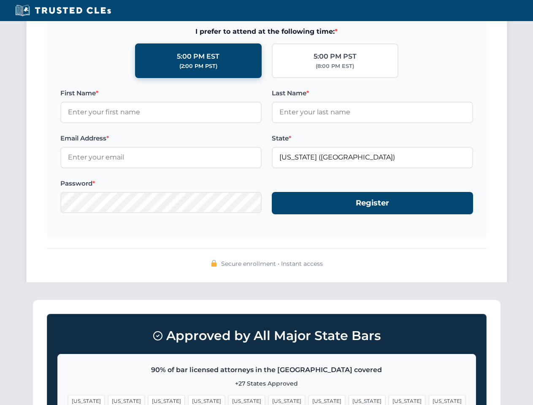 The height and width of the screenshot is (405, 533). I want to click on div: (2:00 PM PST), so click(198, 66).